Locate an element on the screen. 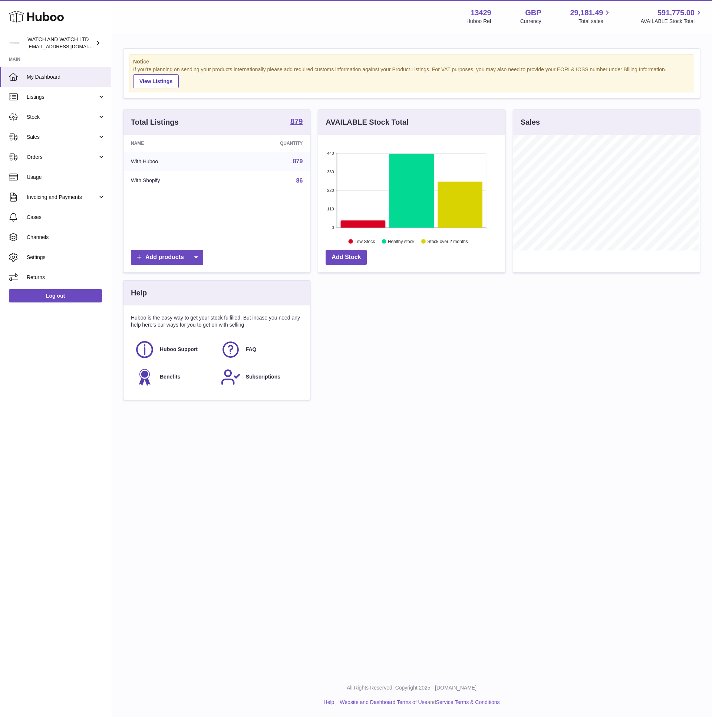 The width and height of the screenshot is (712, 717). span: Settings is located at coordinates (66, 257).